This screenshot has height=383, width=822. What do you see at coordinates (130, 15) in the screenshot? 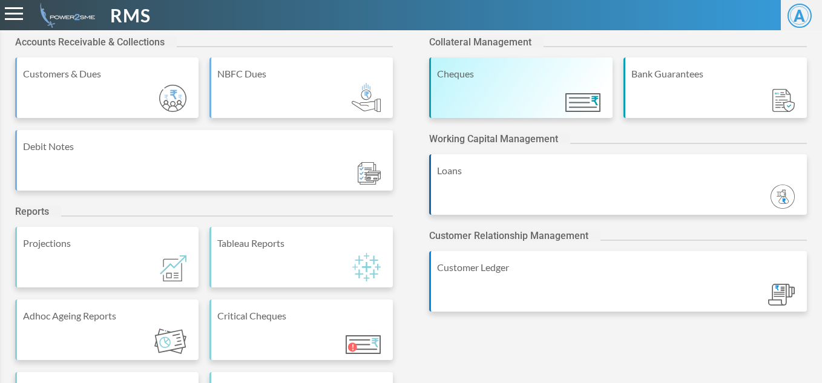
I see `span: RMS` at bounding box center [130, 15].